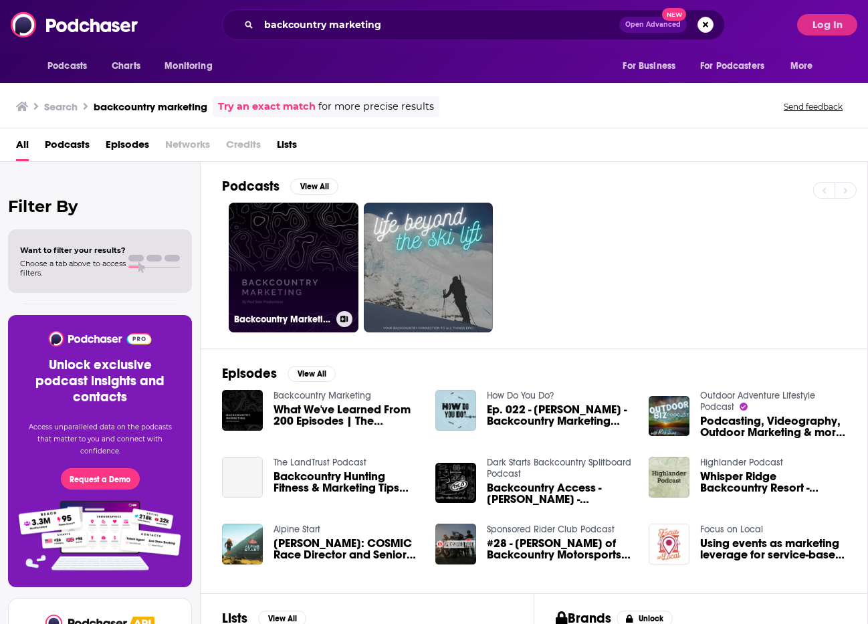 This screenshot has width=868, height=624. What do you see at coordinates (279, 373) in the screenshot?
I see `a: EpisodesView All` at bounding box center [279, 373].